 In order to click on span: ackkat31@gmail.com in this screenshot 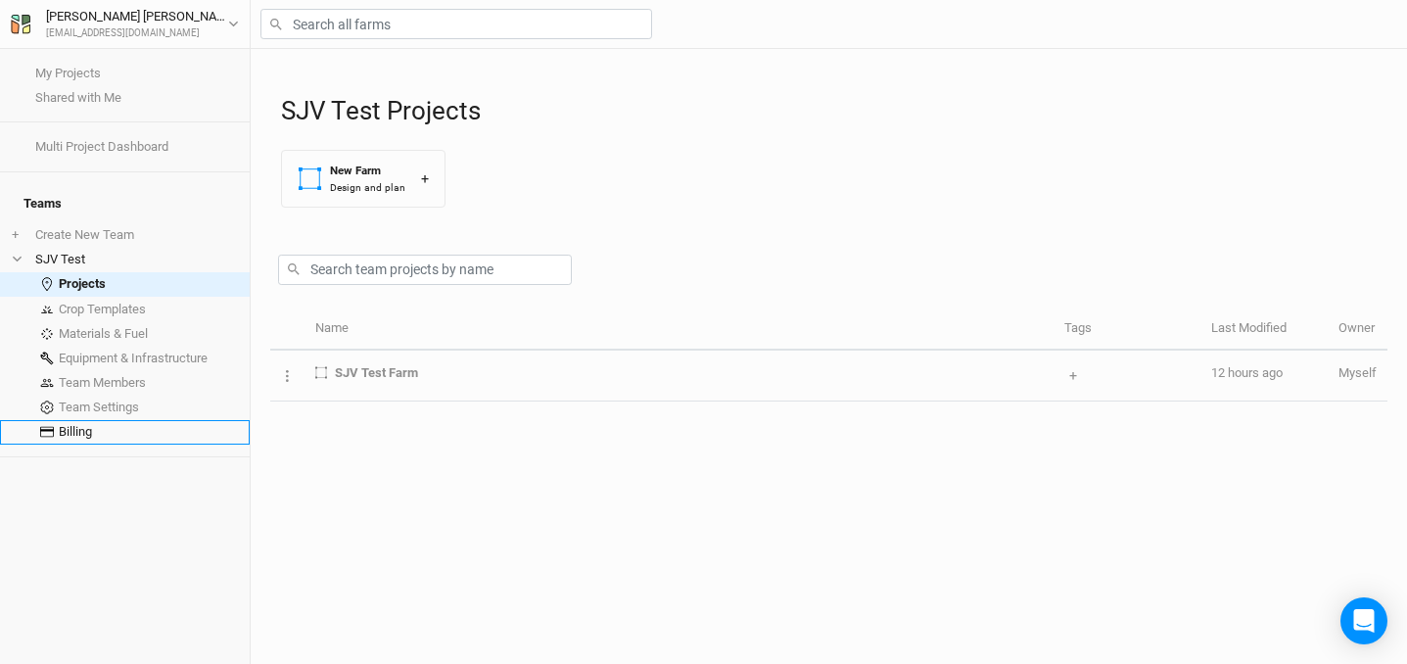, I will do `click(1357, 372)`.